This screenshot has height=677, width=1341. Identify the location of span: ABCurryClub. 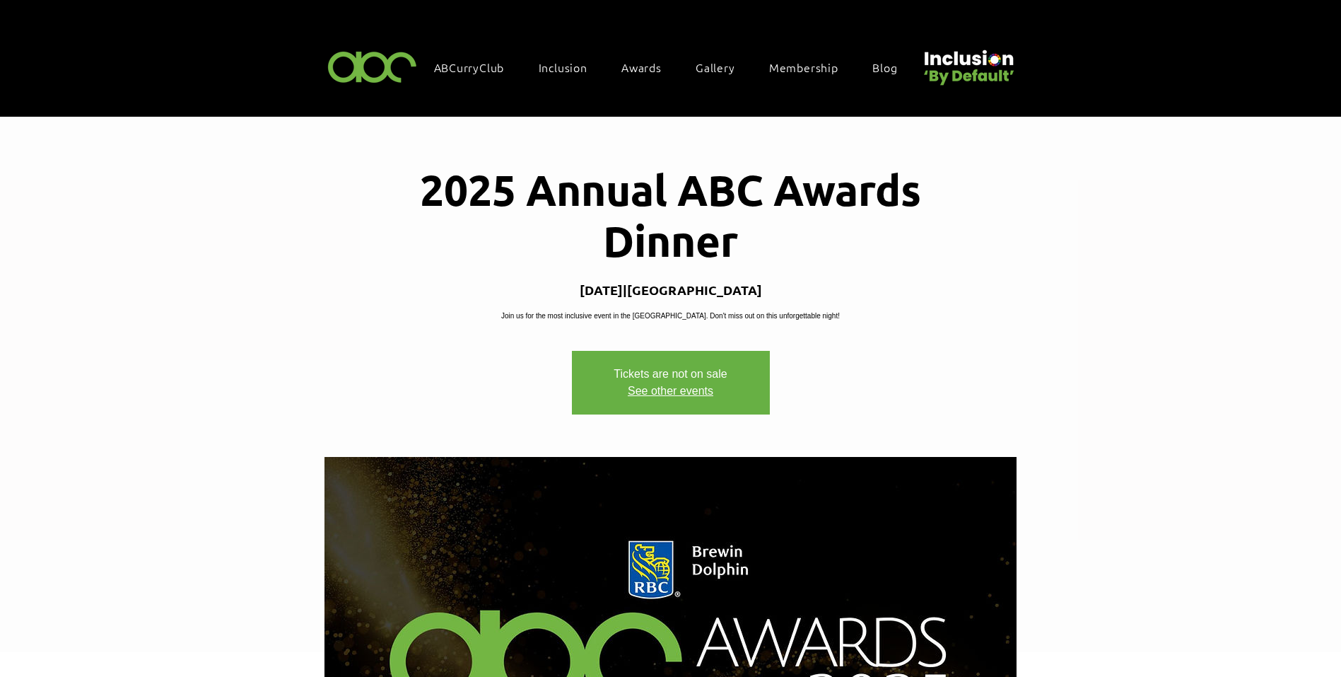
(470, 67).